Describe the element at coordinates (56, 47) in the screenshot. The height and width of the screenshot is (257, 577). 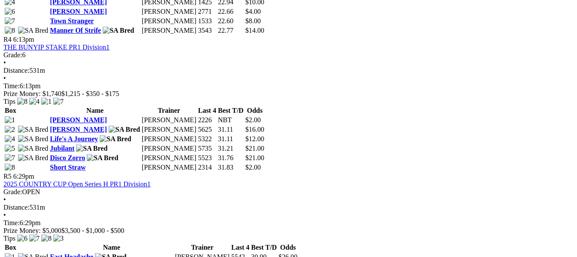
I see `a: THE BUNYIP STAKE PR1 Division1` at that location.